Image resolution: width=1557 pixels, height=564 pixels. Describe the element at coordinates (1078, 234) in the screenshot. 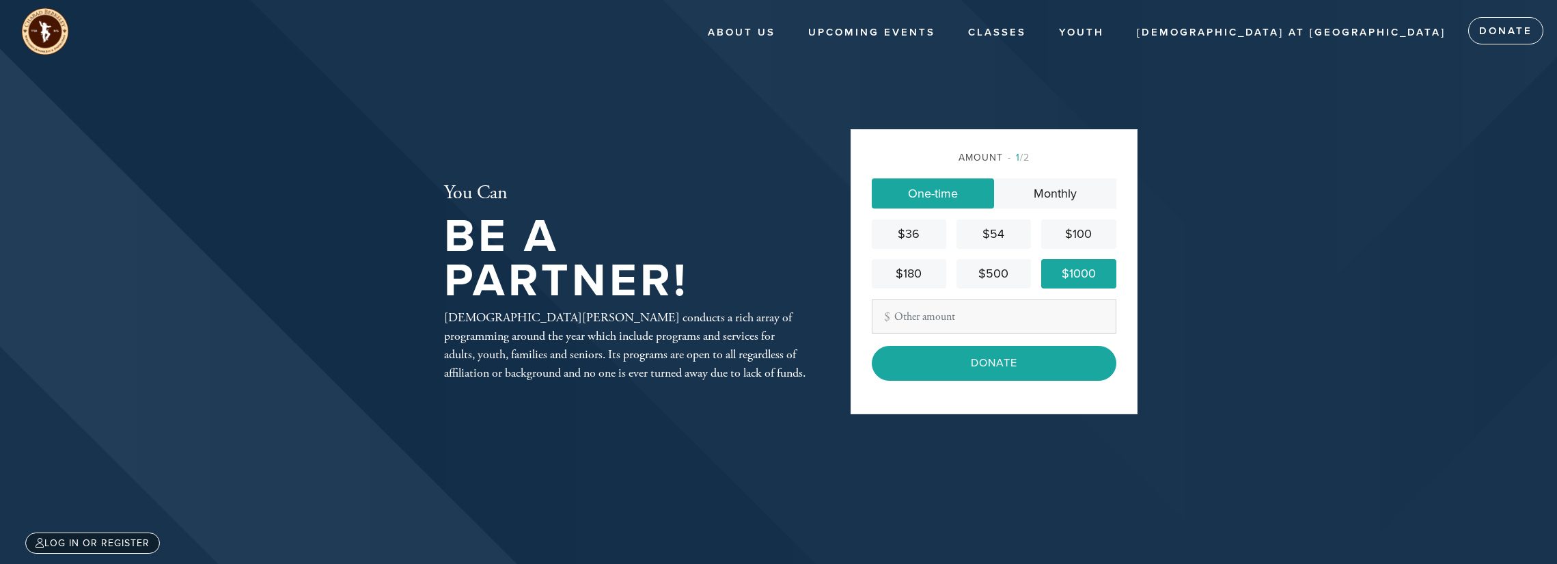

I see `a: $100` at that location.